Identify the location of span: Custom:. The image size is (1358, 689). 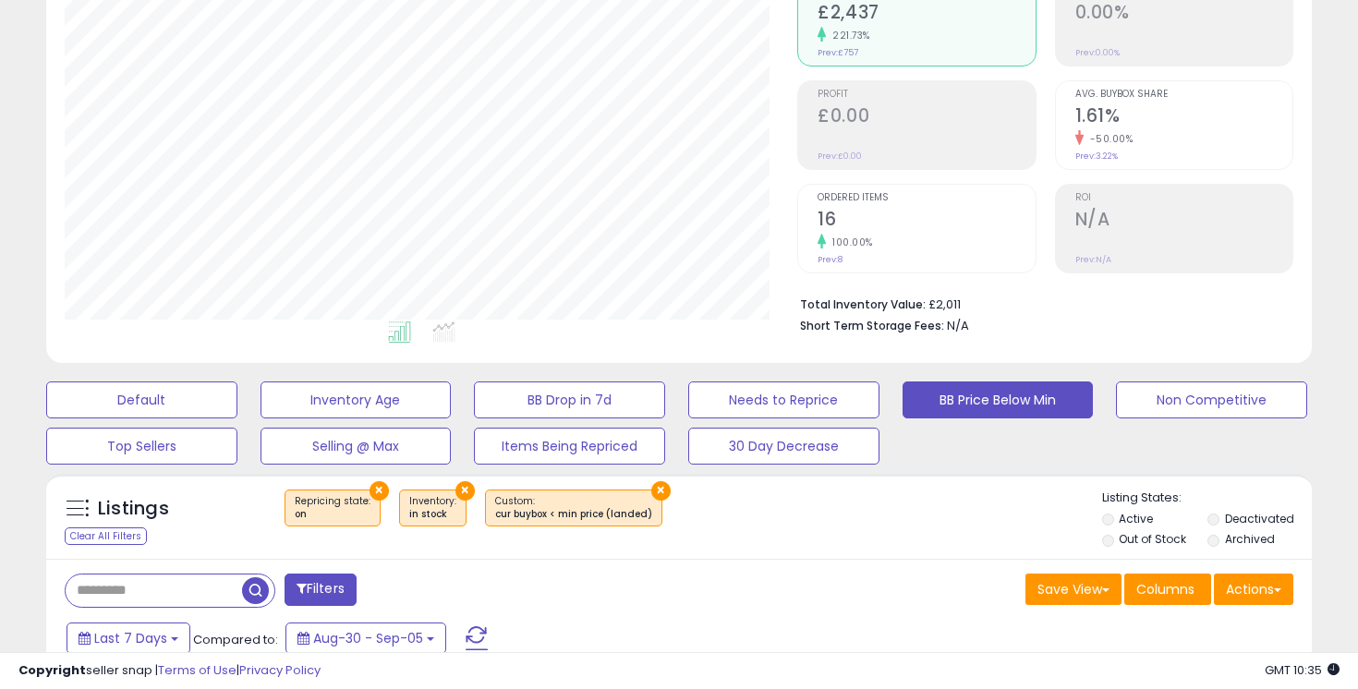
(574, 508).